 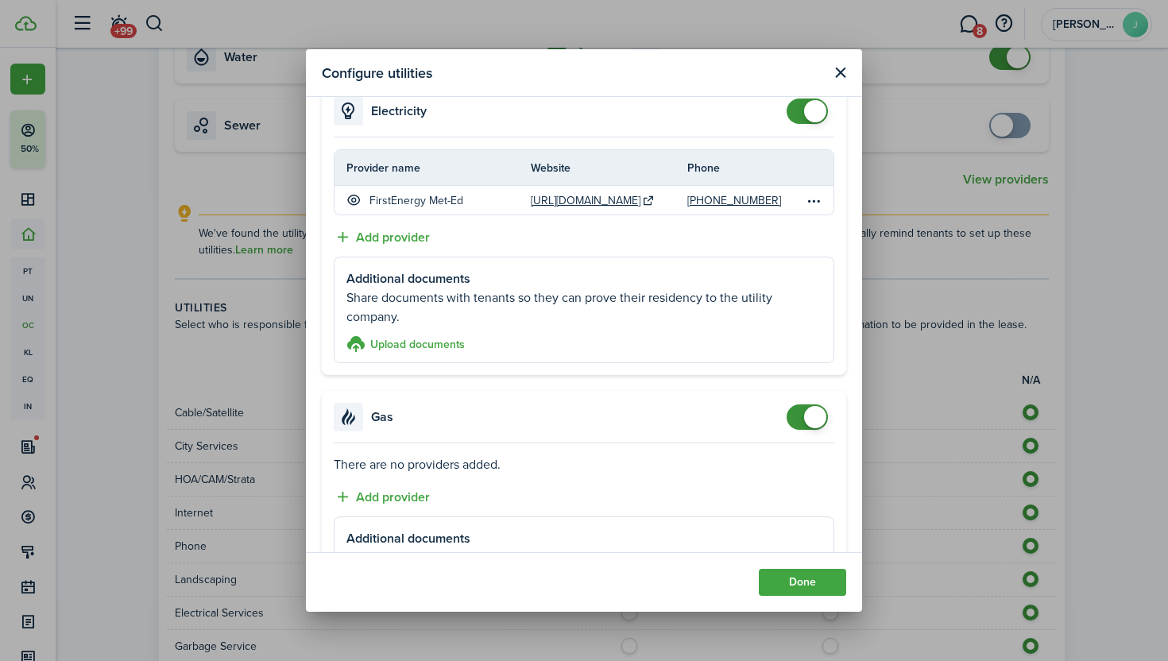 What do you see at coordinates (377, 72) in the screenshot?
I see `modal-title: Configure utilities` at bounding box center [377, 72].